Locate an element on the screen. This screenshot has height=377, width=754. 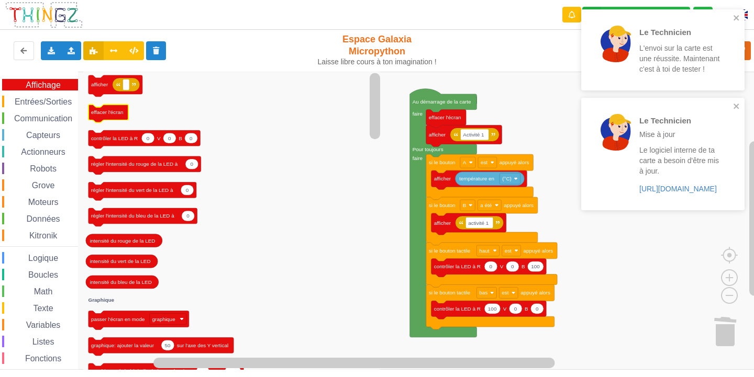
div: Laisse libre cours à ton imagination ! is located at coordinates (377, 62).